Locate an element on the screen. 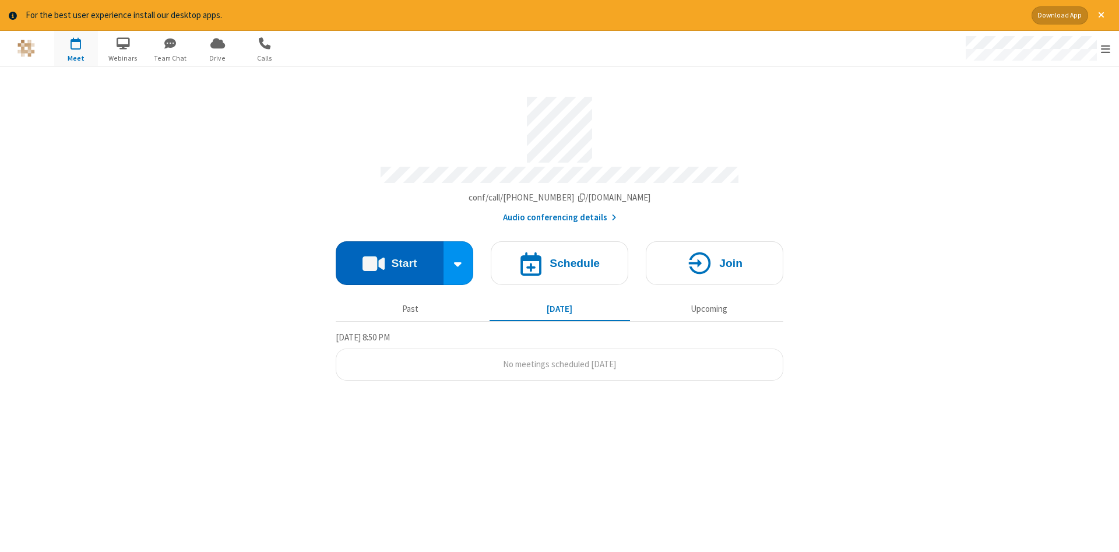 Image resolution: width=1119 pixels, height=552 pixels. button: Schedule is located at coordinates (559, 263).